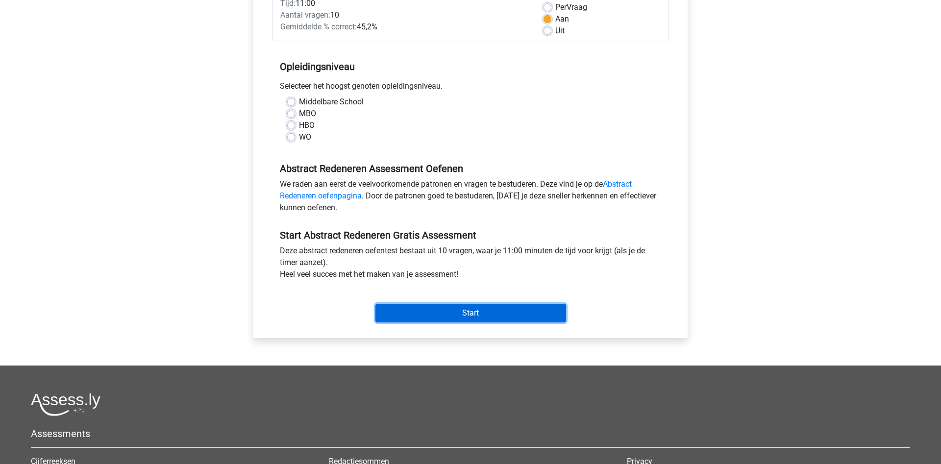 This screenshot has height=464, width=941. What do you see at coordinates (471, 434) in the screenshot?
I see `h5: Assessments` at bounding box center [471, 434].